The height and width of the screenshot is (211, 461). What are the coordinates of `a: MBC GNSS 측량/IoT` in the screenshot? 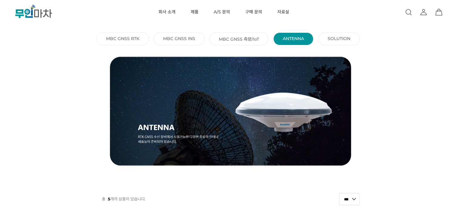 It's located at (239, 39).